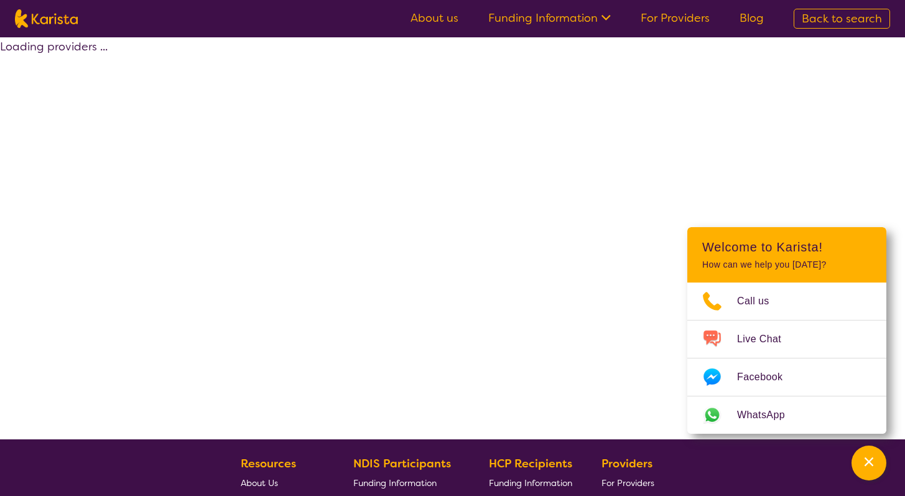  What do you see at coordinates (842, 19) in the screenshot?
I see `a: Back to search` at bounding box center [842, 19].